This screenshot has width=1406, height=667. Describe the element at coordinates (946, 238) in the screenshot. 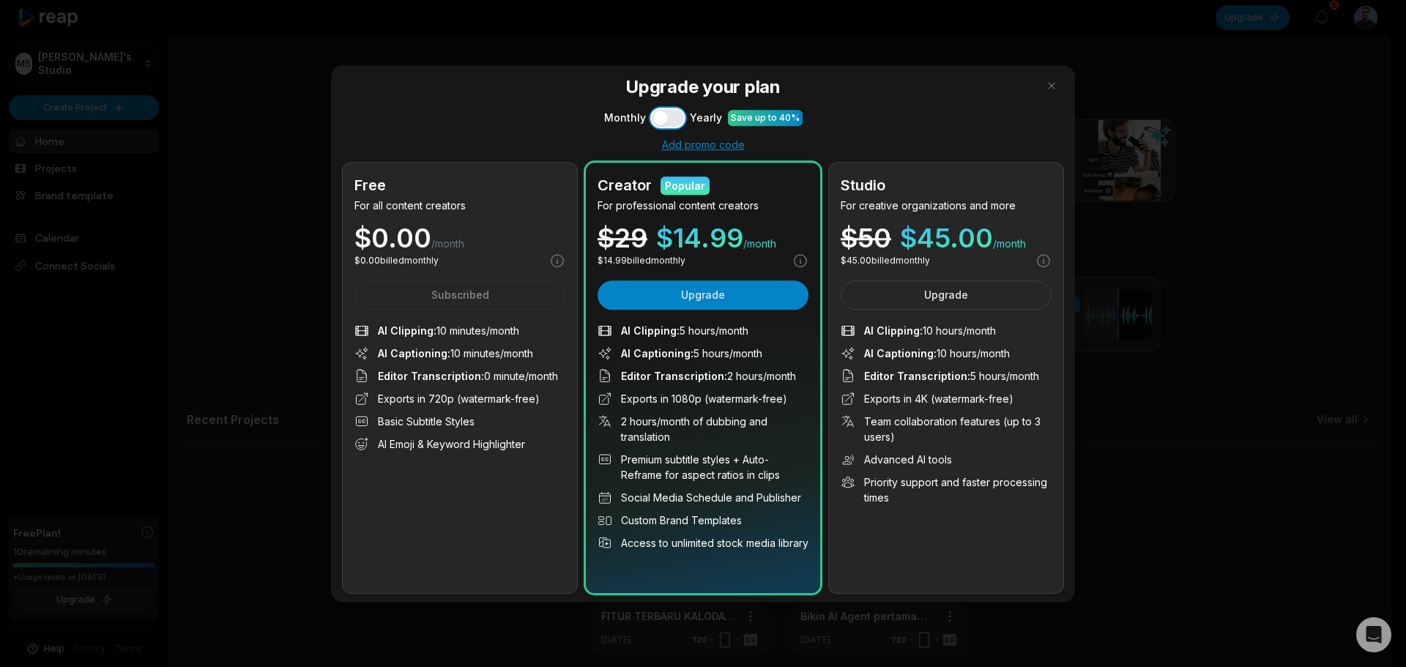

I see `span: $ 45.00` at that location.